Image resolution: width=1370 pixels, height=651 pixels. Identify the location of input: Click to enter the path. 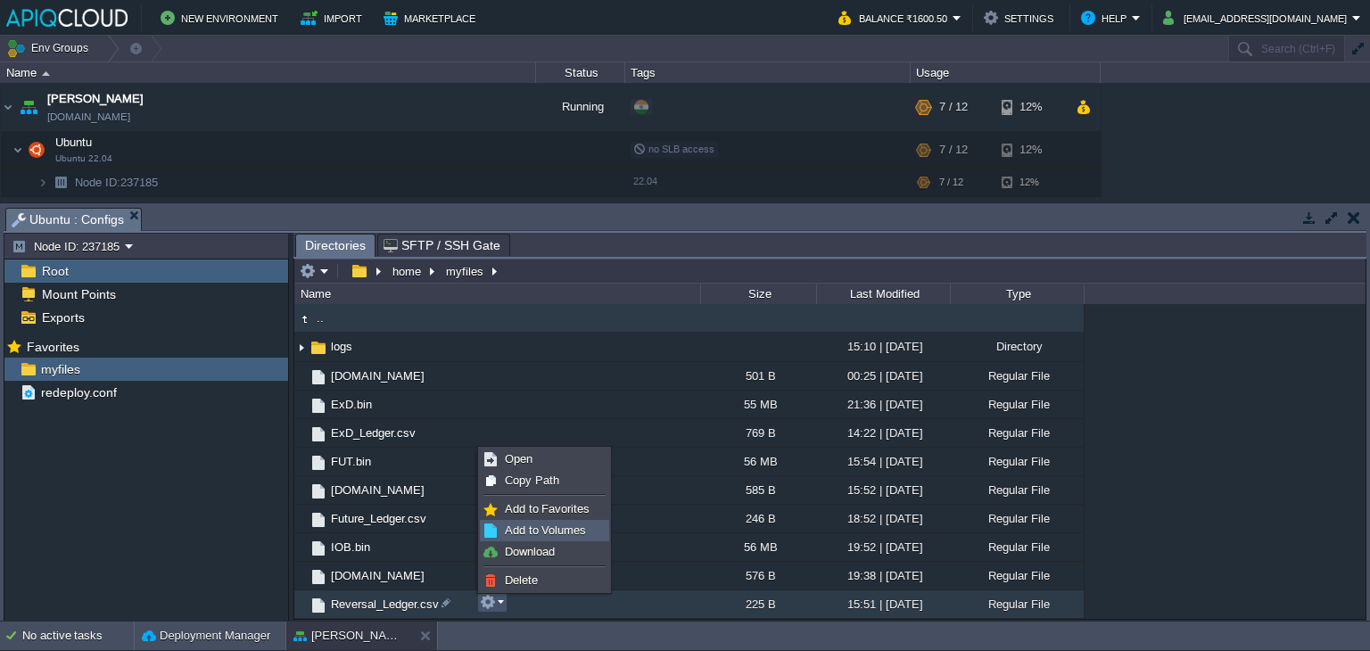
(829, 271).